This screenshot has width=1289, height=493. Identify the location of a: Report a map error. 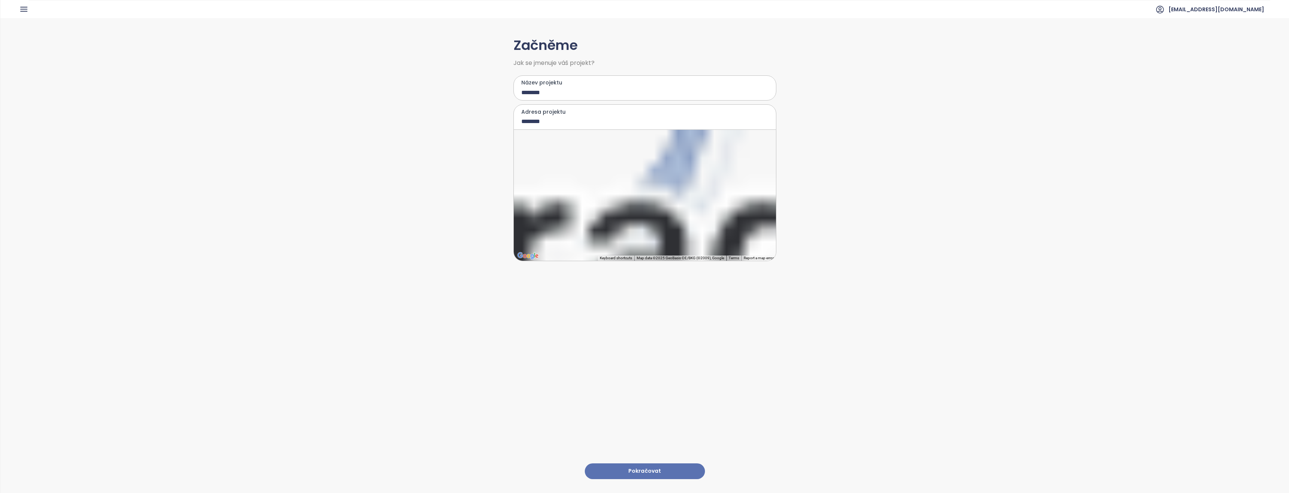
(758, 258).